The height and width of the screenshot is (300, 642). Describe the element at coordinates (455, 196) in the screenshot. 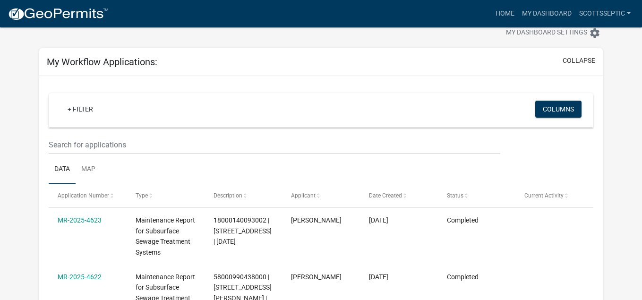

I see `span: Status` at that location.